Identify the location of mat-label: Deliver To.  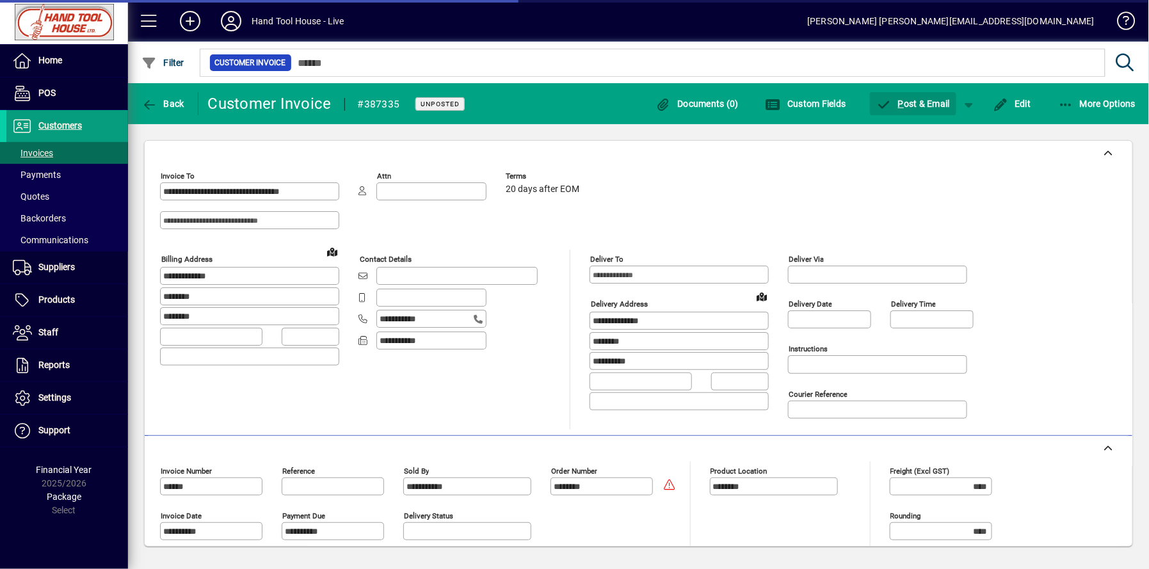
(607, 259).